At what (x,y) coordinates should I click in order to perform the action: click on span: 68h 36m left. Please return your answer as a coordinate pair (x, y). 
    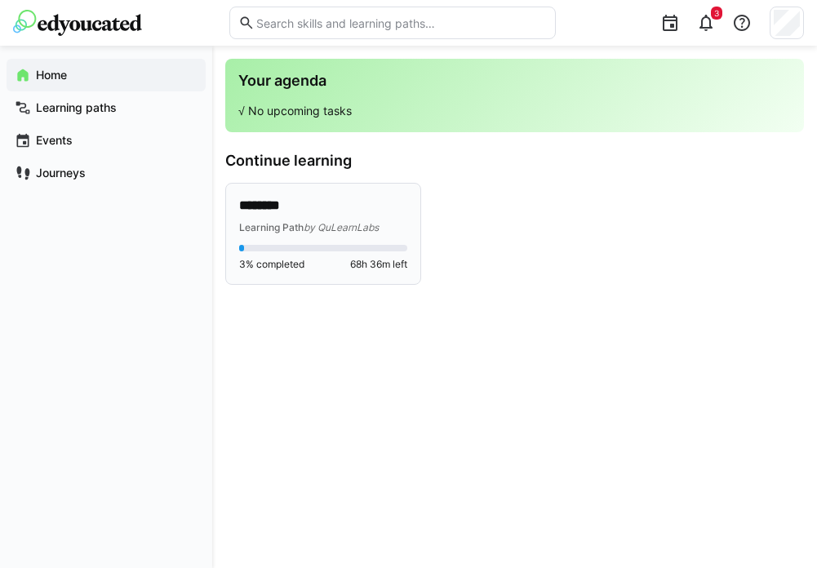
    Looking at the image, I should click on (379, 264).